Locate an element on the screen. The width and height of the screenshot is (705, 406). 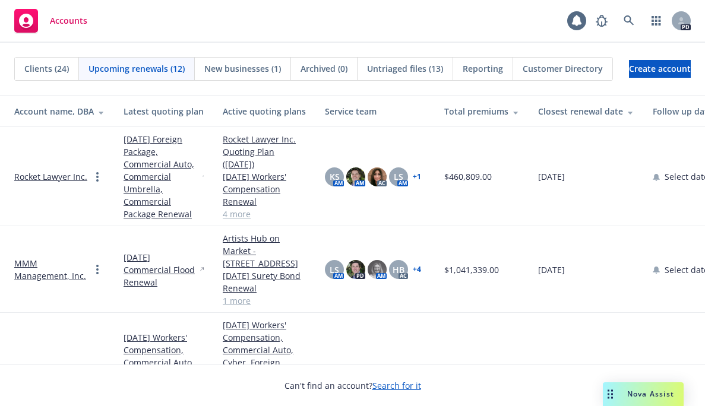
a: Accounts is located at coordinates (50, 21).